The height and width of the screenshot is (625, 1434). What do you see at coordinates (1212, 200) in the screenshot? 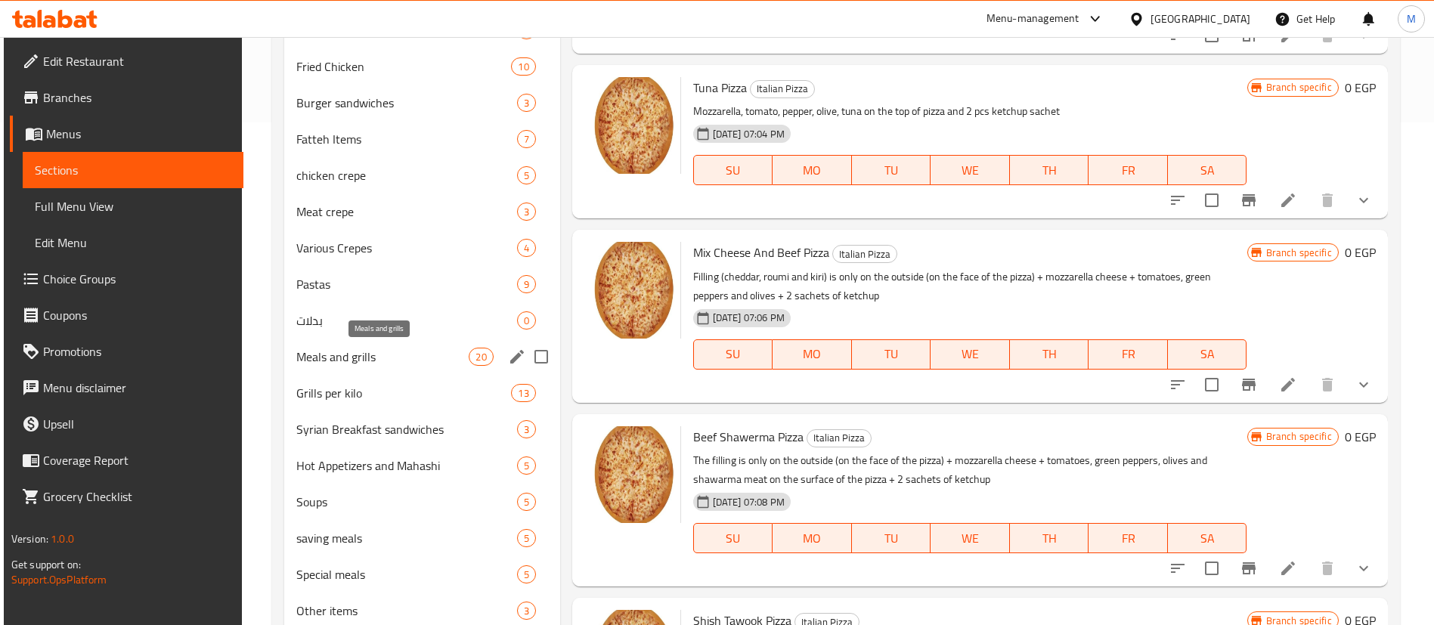
I see `span: Select to update` at bounding box center [1212, 200].